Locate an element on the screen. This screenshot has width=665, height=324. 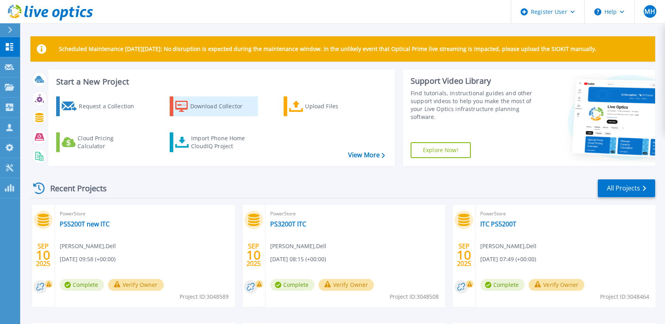
span: Project ID: 3048508 is located at coordinates (414, 297).